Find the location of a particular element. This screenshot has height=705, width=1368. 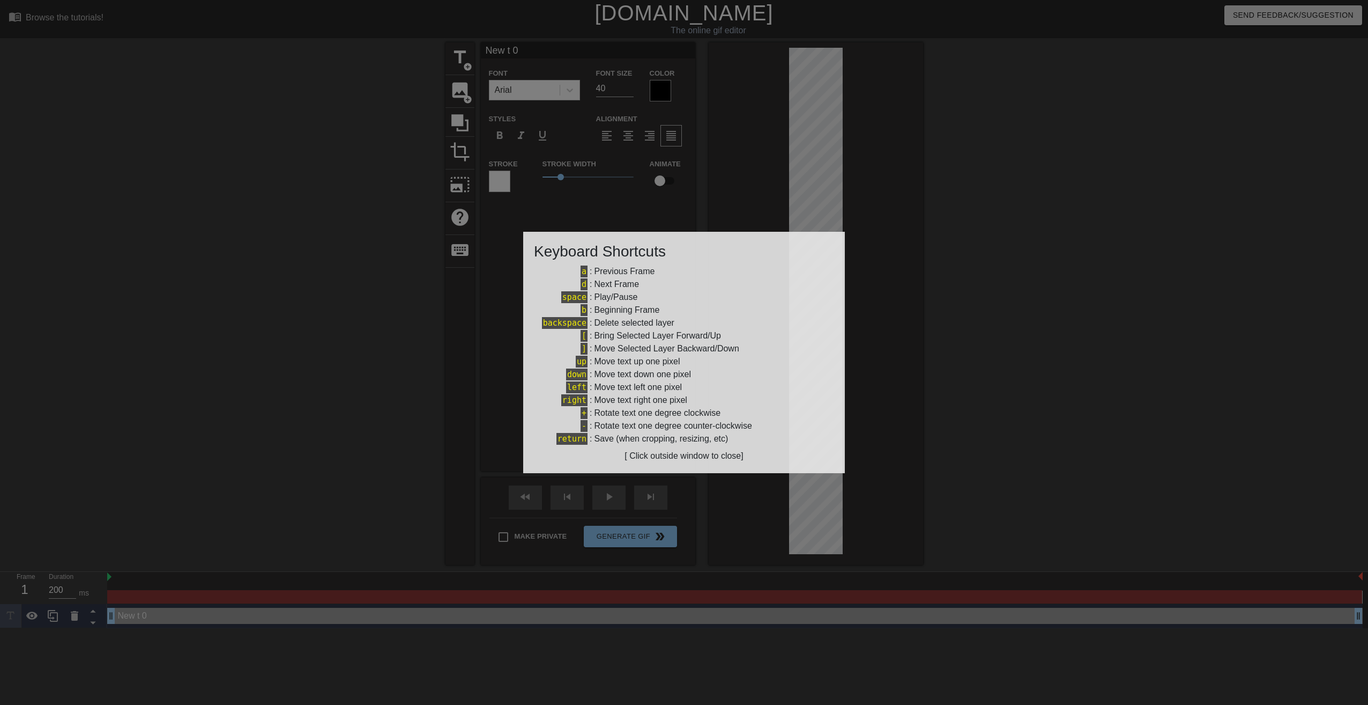

span: backspace is located at coordinates (565, 323).